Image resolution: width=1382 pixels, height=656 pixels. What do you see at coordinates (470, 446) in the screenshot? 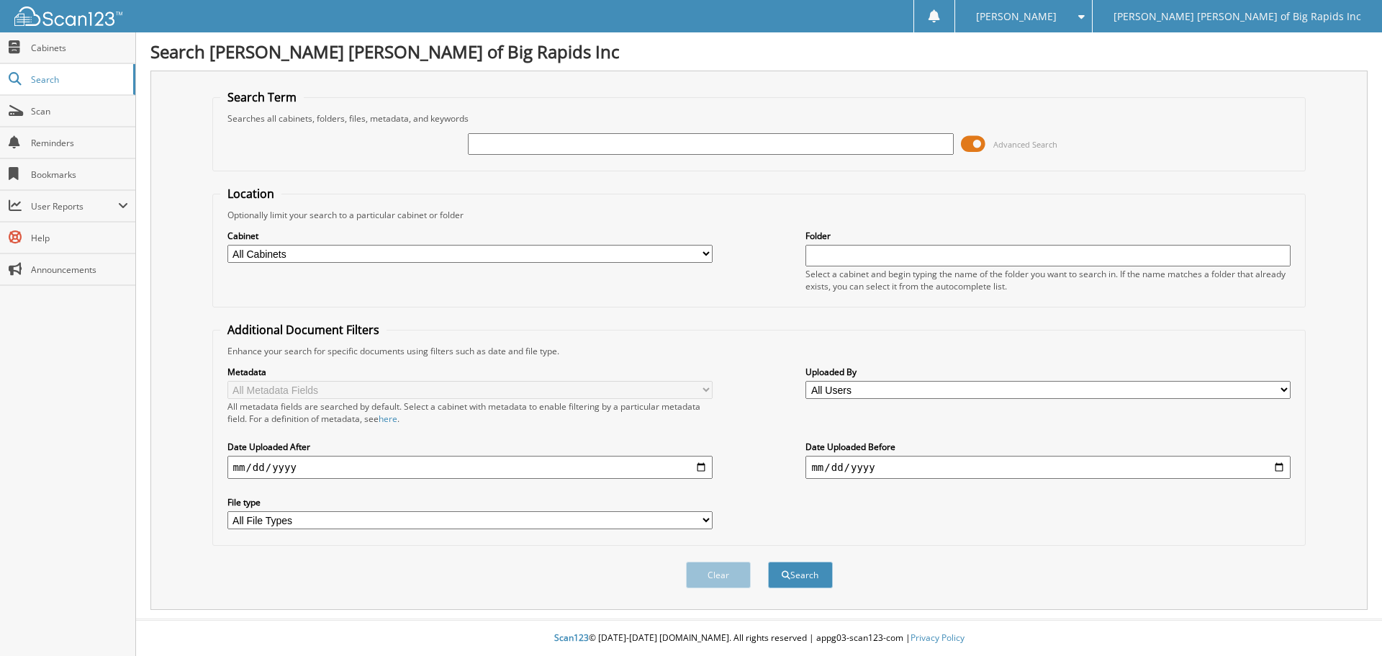
I see `label: Date Uploaded After` at bounding box center [470, 446].